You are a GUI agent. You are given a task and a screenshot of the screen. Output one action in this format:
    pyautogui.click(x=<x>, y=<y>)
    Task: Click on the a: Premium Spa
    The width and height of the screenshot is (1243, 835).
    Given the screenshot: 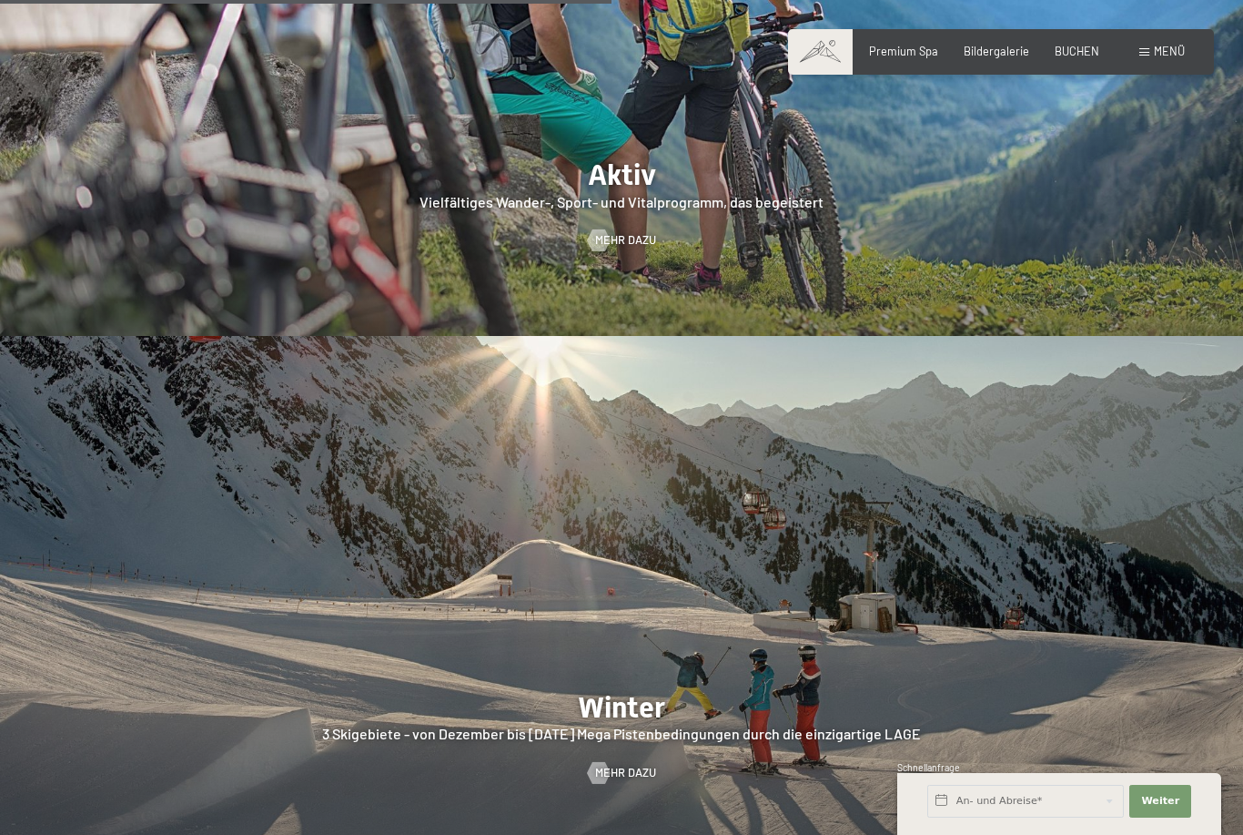 What is the action you would take?
    pyautogui.click(x=904, y=51)
    